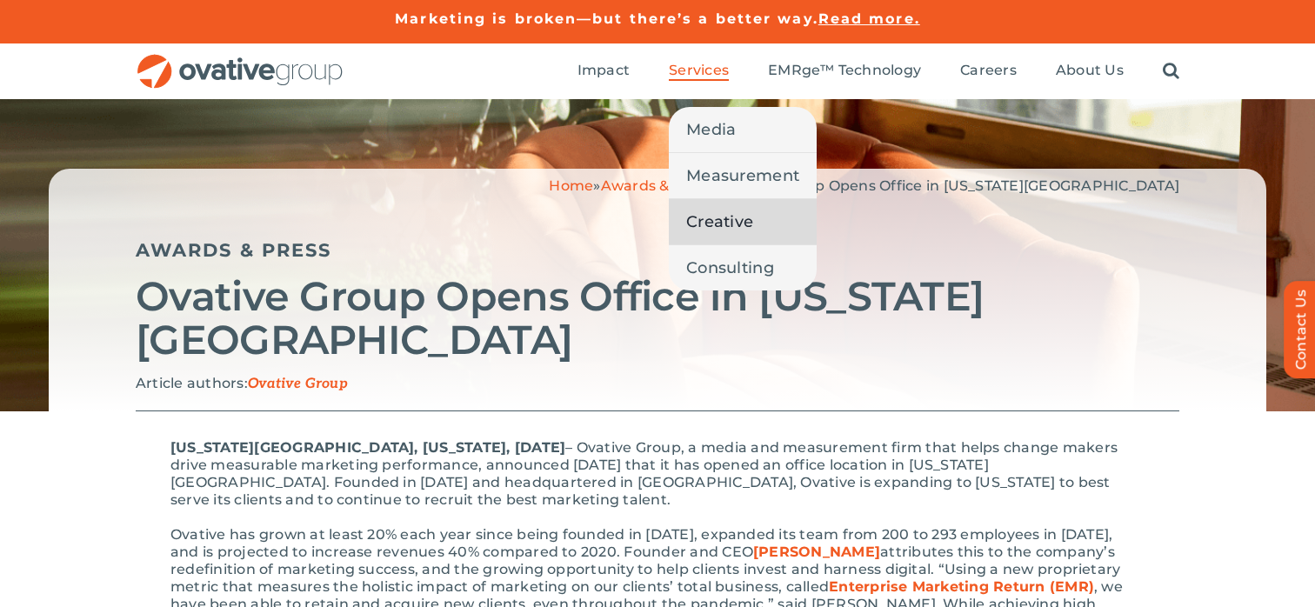 This screenshot has width=1315, height=607. Describe the element at coordinates (988, 70) in the screenshot. I see `span: Careers` at that location.